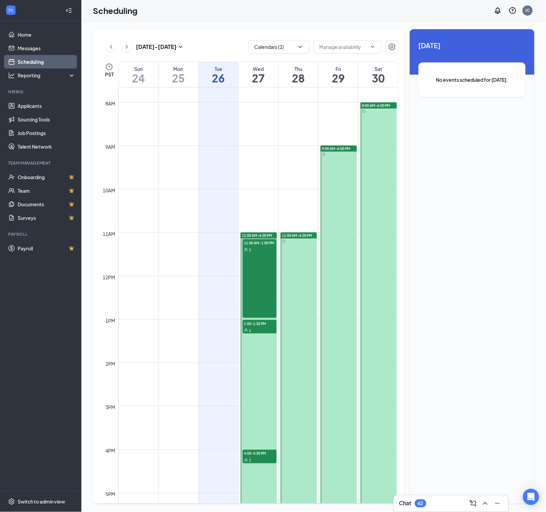 Image resolution: width=546 pixels, height=512 pixels. What do you see at coordinates (218, 75) in the screenshot?
I see `a: August 26, 2025` at bounding box center [218, 75].